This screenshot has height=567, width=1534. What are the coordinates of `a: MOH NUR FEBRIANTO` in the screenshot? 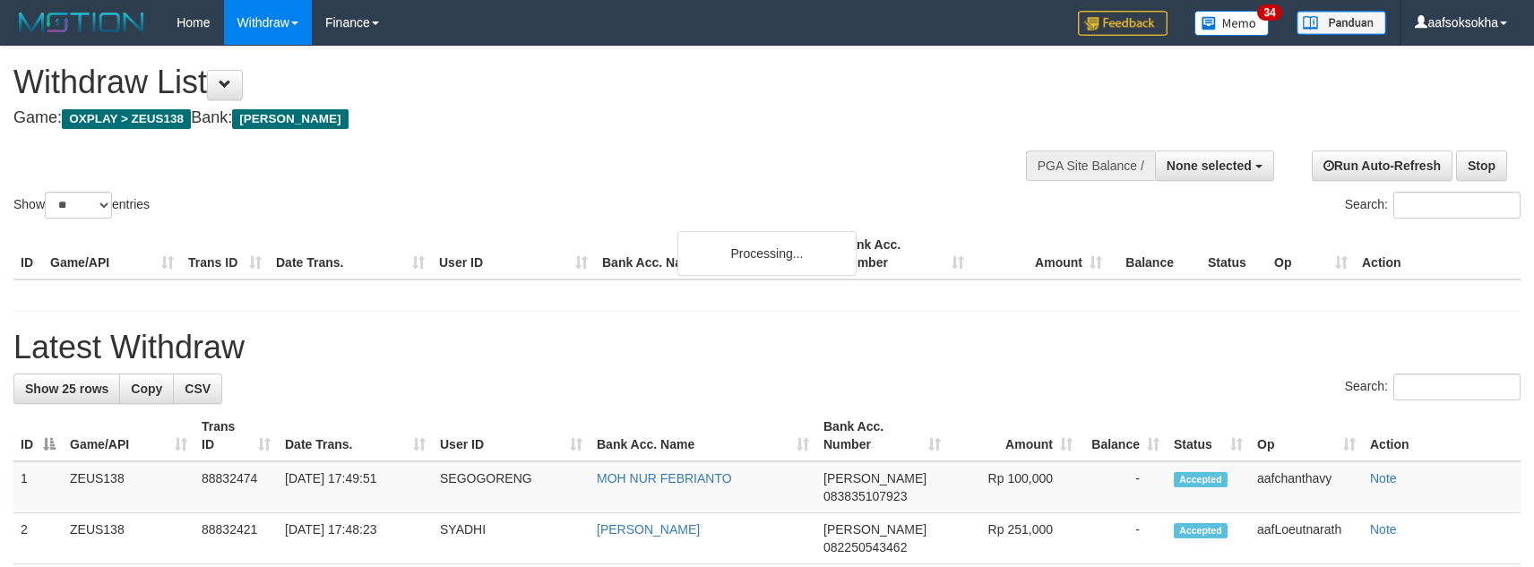 It's located at (664, 479).